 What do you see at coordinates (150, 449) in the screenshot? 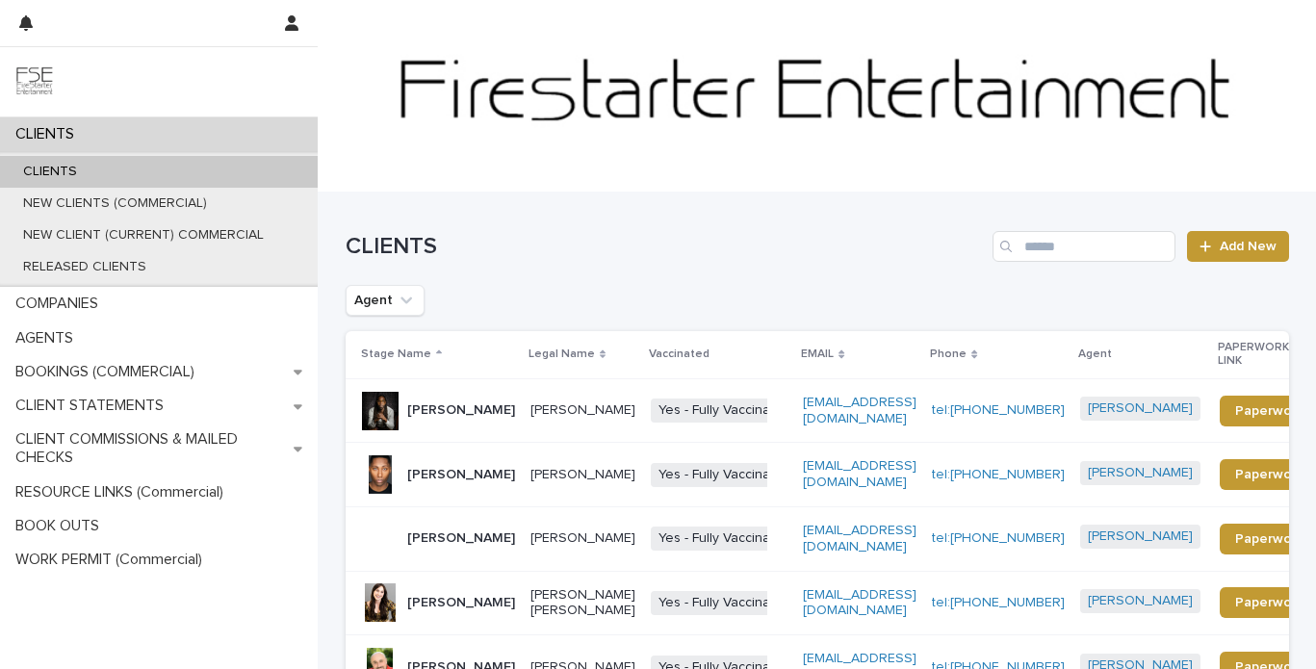
I see `p: CLIENT COMMISSIONS & MAILED CHECKS` at bounding box center [150, 449].